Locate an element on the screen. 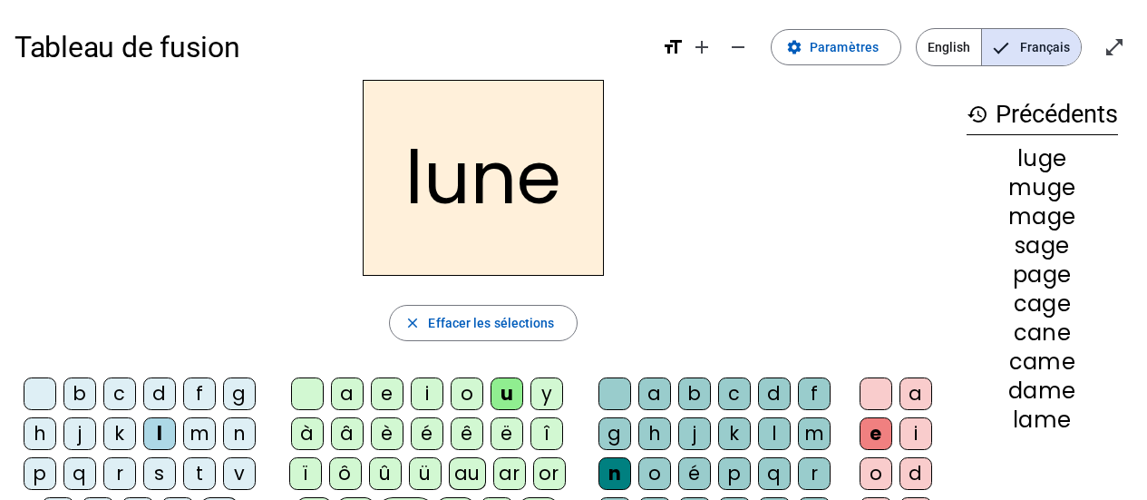  div: ê is located at coordinates (467, 433).